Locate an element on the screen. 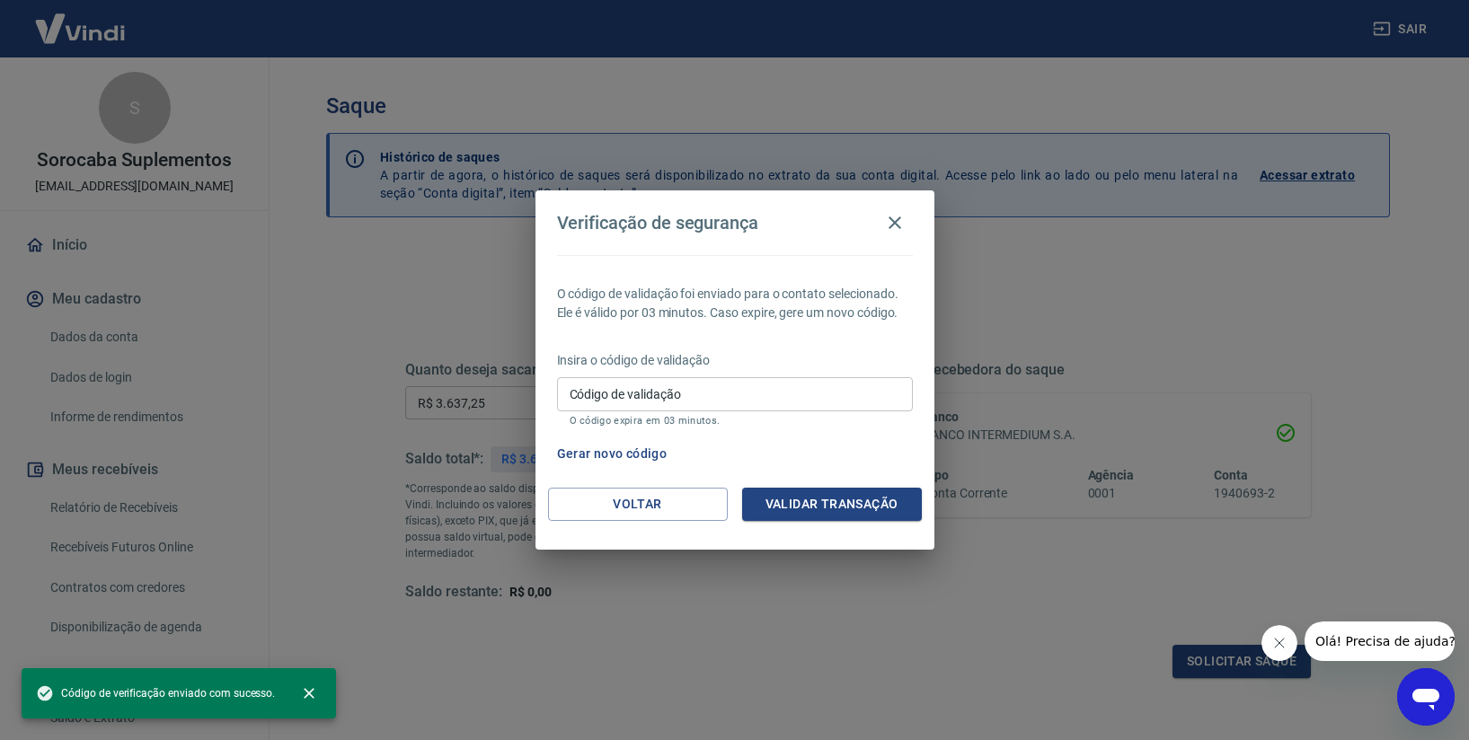 Image resolution: width=1469 pixels, height=740 pixels. p: Insira o código de validação is located at coordinates (735, 360).